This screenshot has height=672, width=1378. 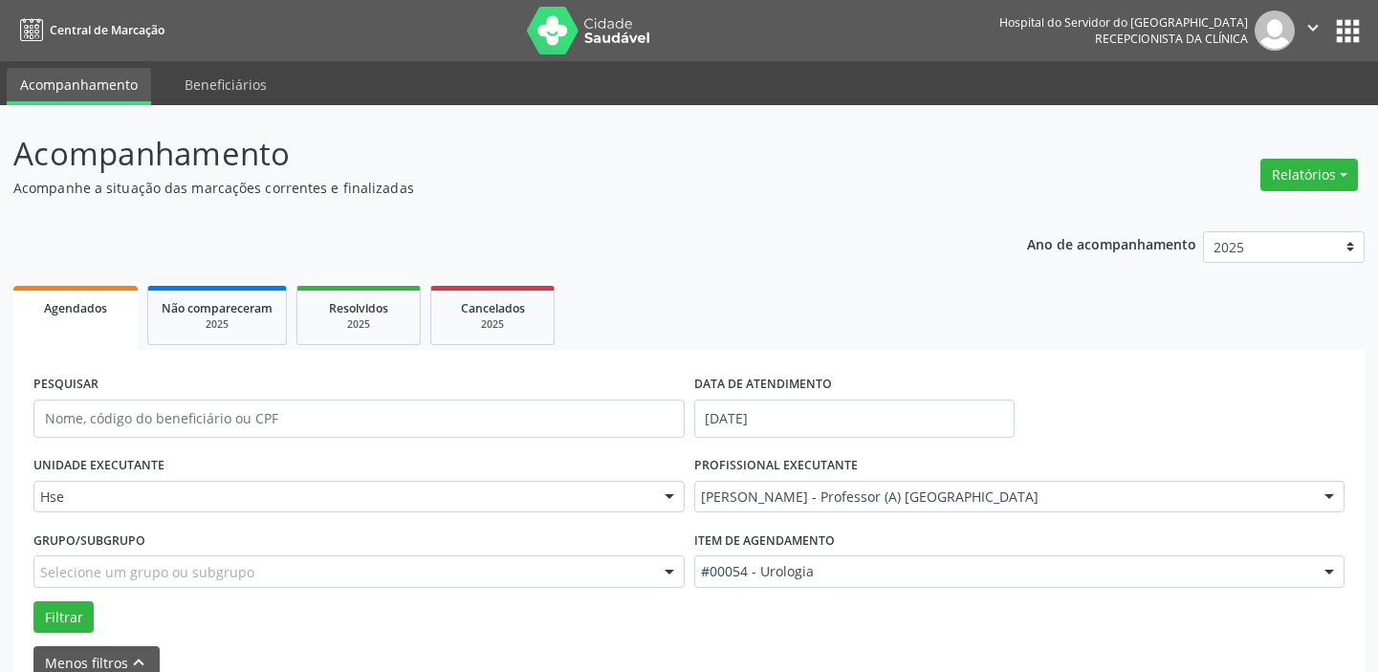 What do you see at coordinates (1172, 38) in the screenshot?
I see `span: Recepcionista da clínica` at bounding box center [1172, 38].